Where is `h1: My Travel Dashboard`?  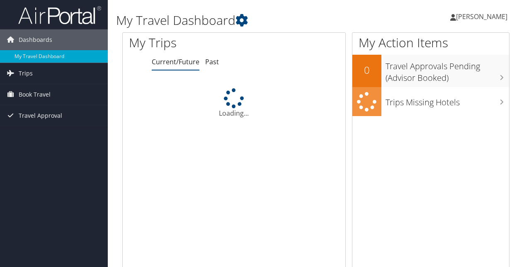
h1: My Travel Dashboard is located at coordinates (249, 20).